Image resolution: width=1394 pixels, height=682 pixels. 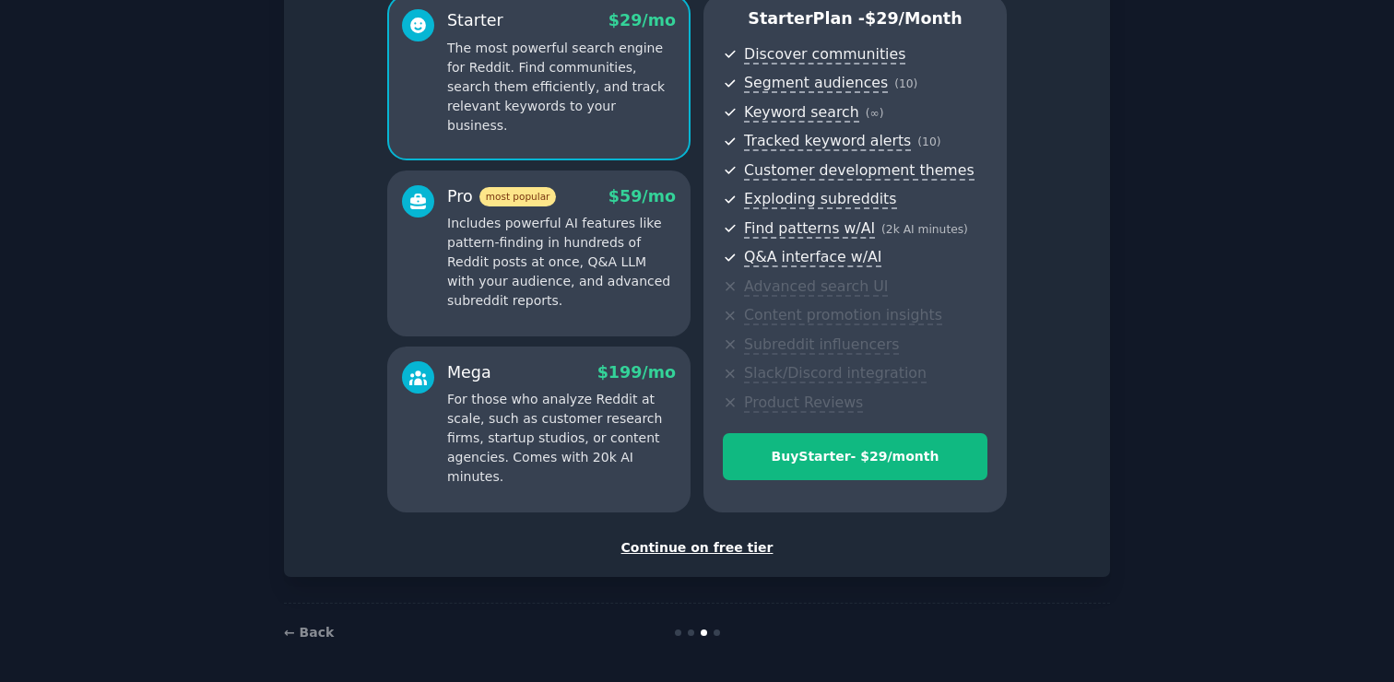 What do you see at coordinates (636, 372) in the screenshot?
I see `span: $ 199 /mo` at bounding box center [636, 372].